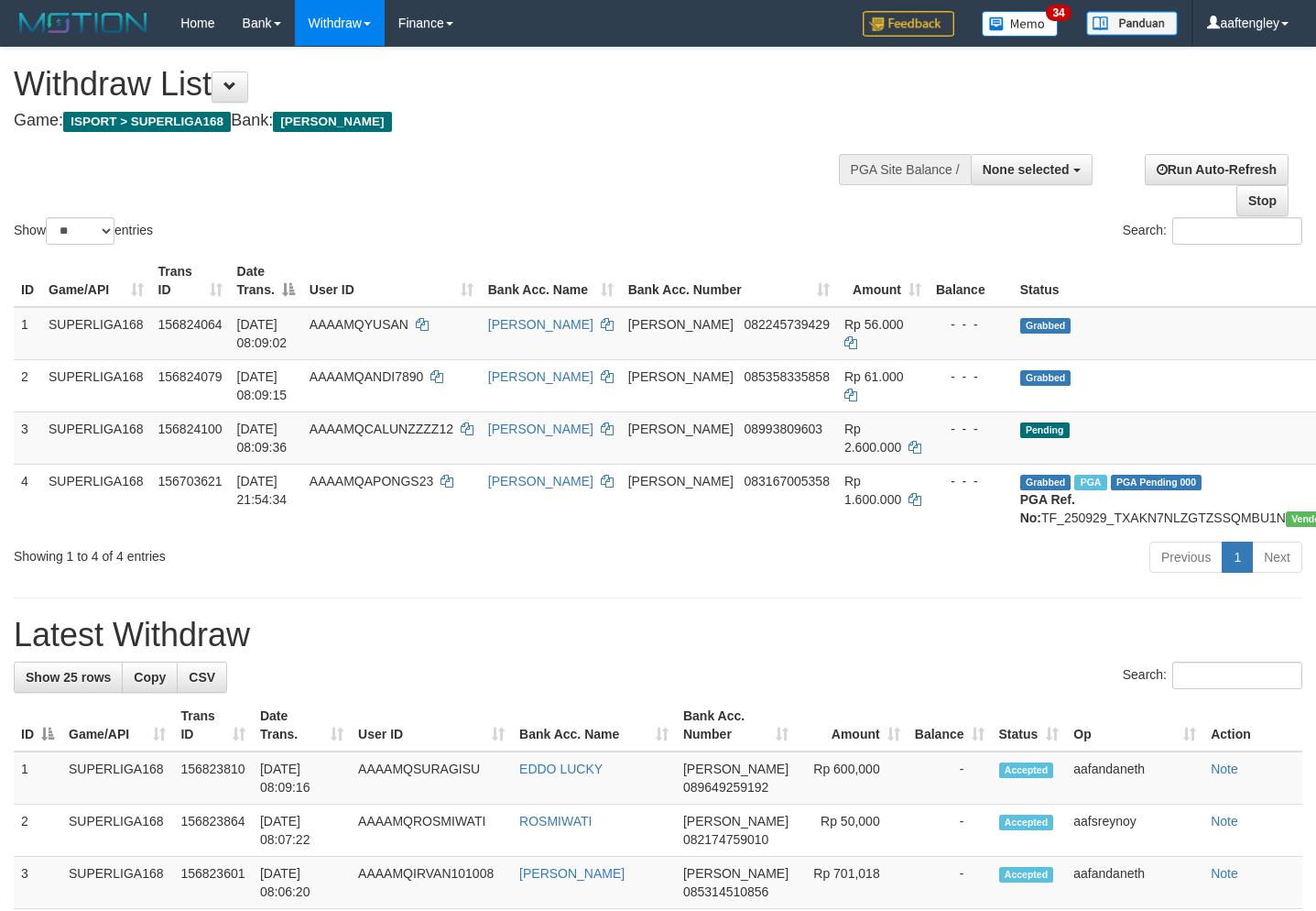 The height and width of the screenshot is (911, 1316). I want to click on h4: Game: Bank:, so click(436, 121).